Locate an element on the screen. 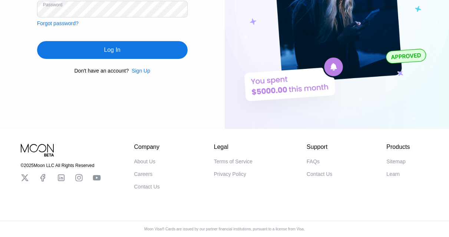 The image size is (449, 237). div: Don't have an account? is located at coordinates (102, 71).